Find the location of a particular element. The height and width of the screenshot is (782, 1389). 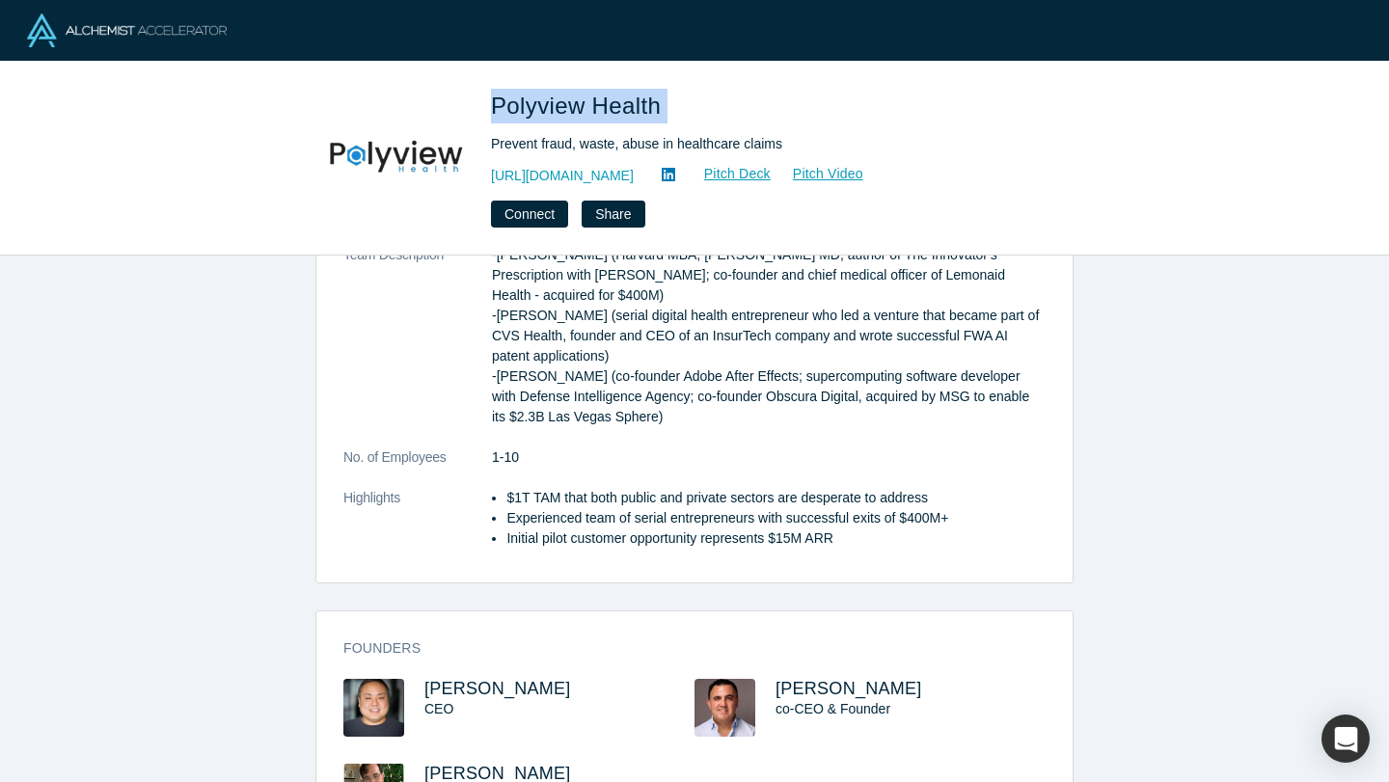

span: CEO is located at coordinates (439, 709).